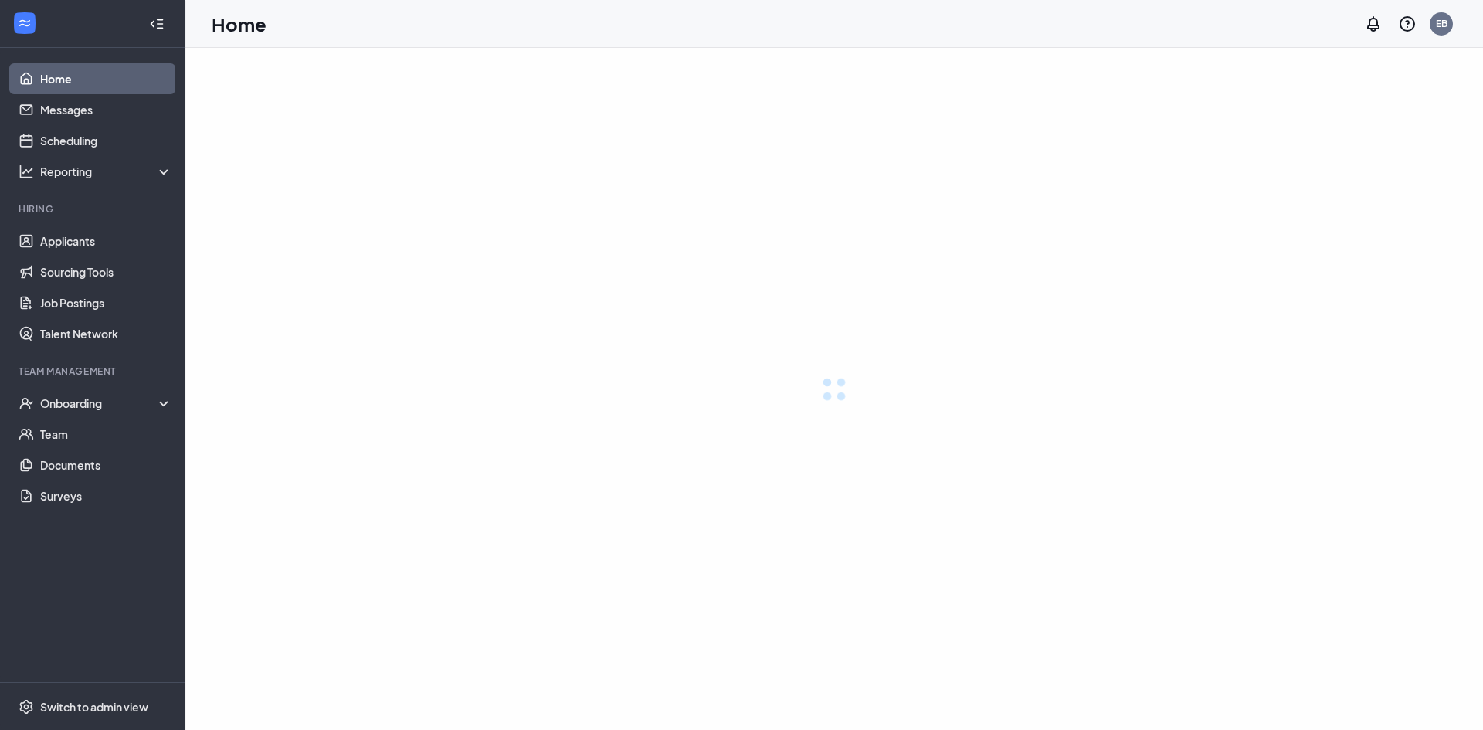 Image resolution: width=1483 pixels, height=730 pixels. Describe the element at coordinates (106, 303) in the screenshot. I see `a: Job Postings` at that location.